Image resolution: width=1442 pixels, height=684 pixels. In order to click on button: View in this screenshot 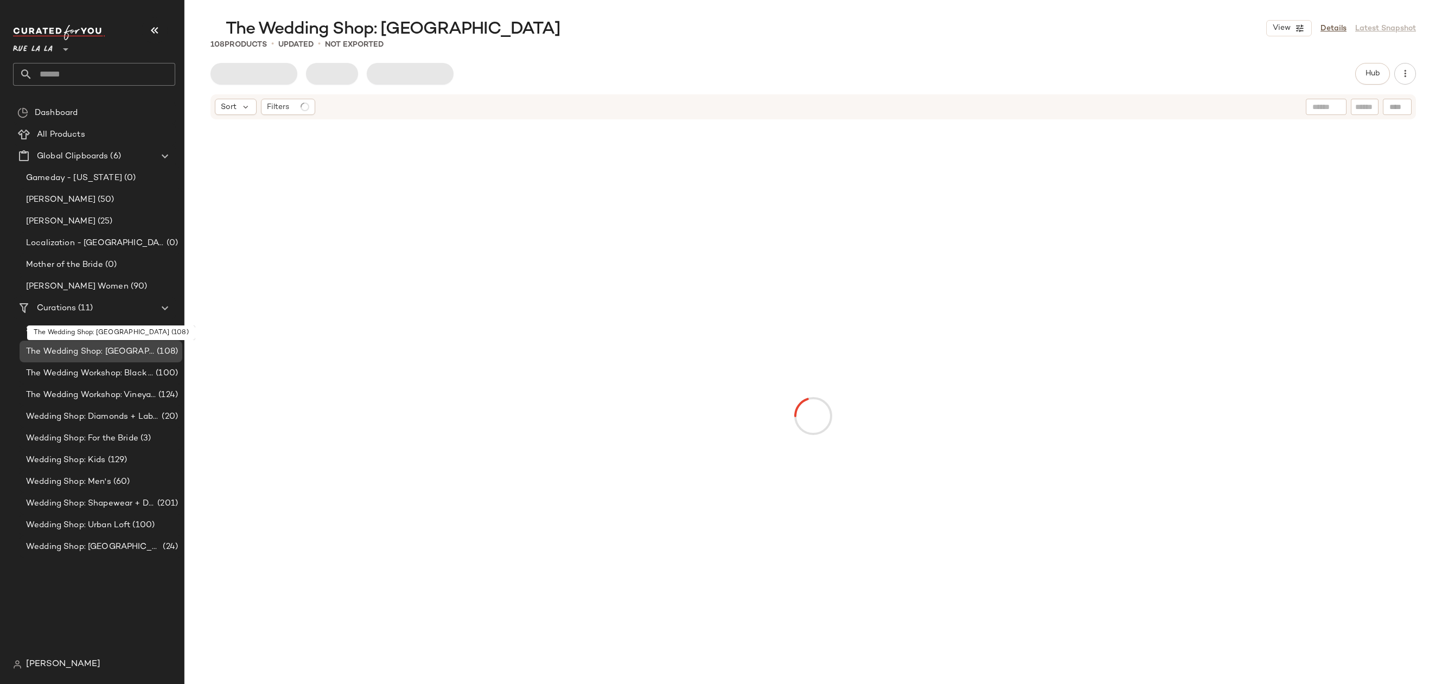, I will do `click(1289, 28)`.